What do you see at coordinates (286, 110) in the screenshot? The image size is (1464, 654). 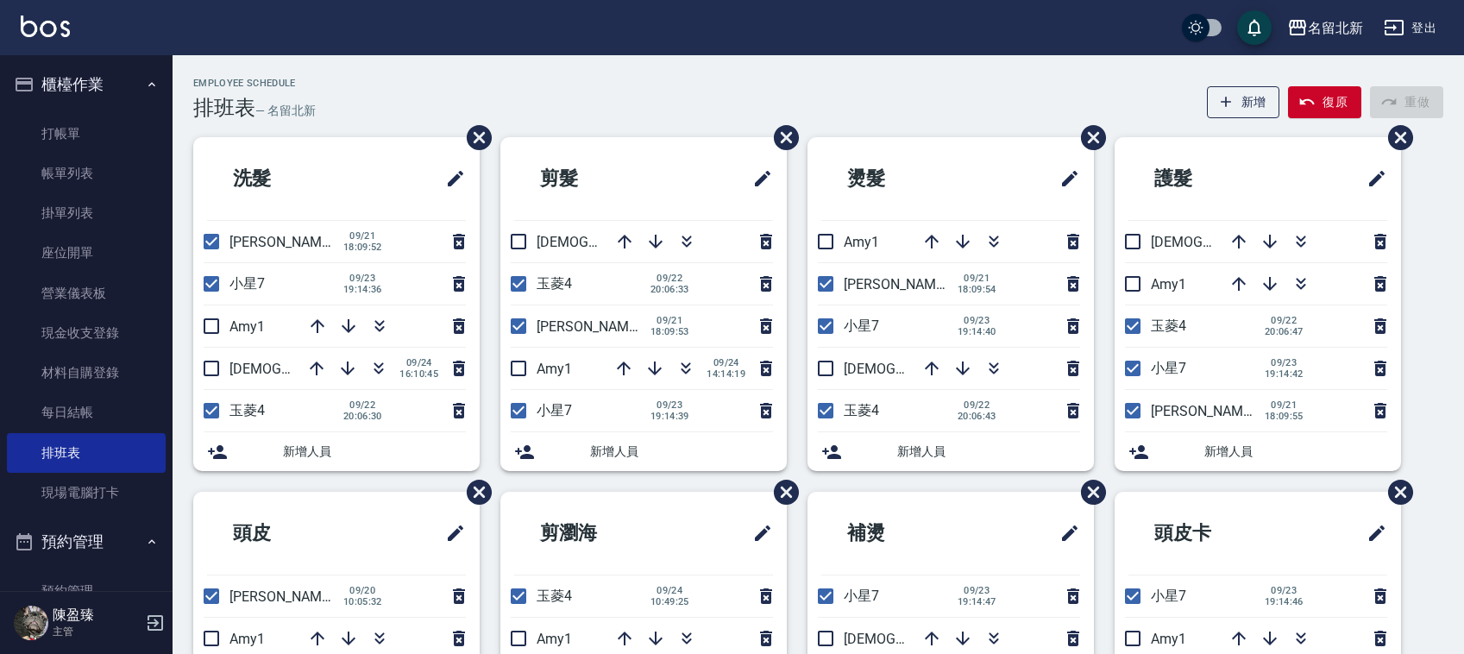 I see `h6: — 名留北新` at bounding box center [286, 110].